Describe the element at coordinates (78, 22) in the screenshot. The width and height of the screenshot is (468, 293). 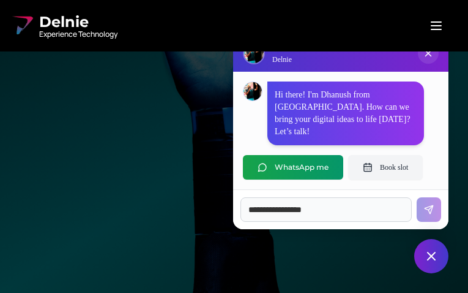
I see `span: Delnie` at that location.